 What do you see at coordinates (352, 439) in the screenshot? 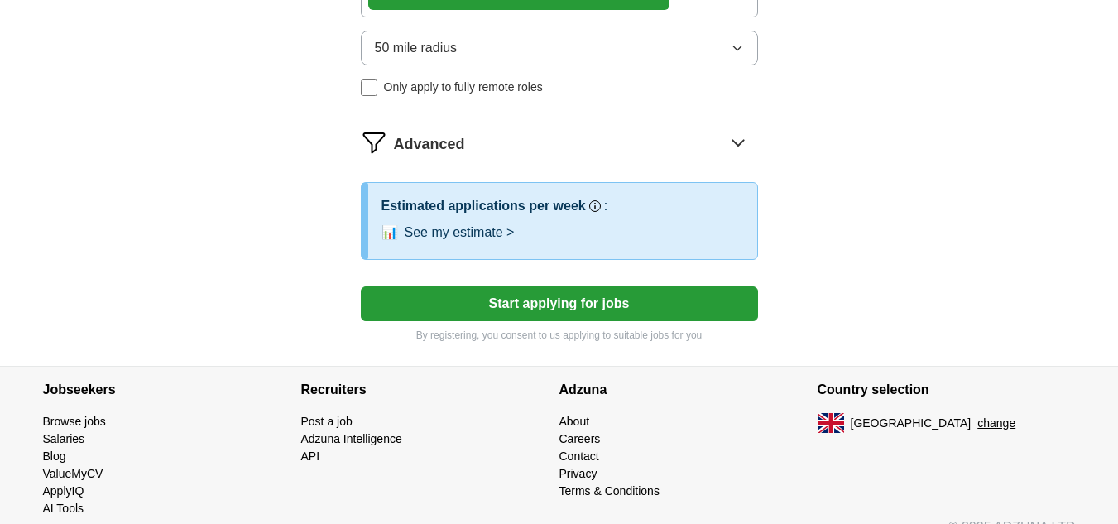
I see `a: Adzuna Intelligence` at bounding box center [352, 439].